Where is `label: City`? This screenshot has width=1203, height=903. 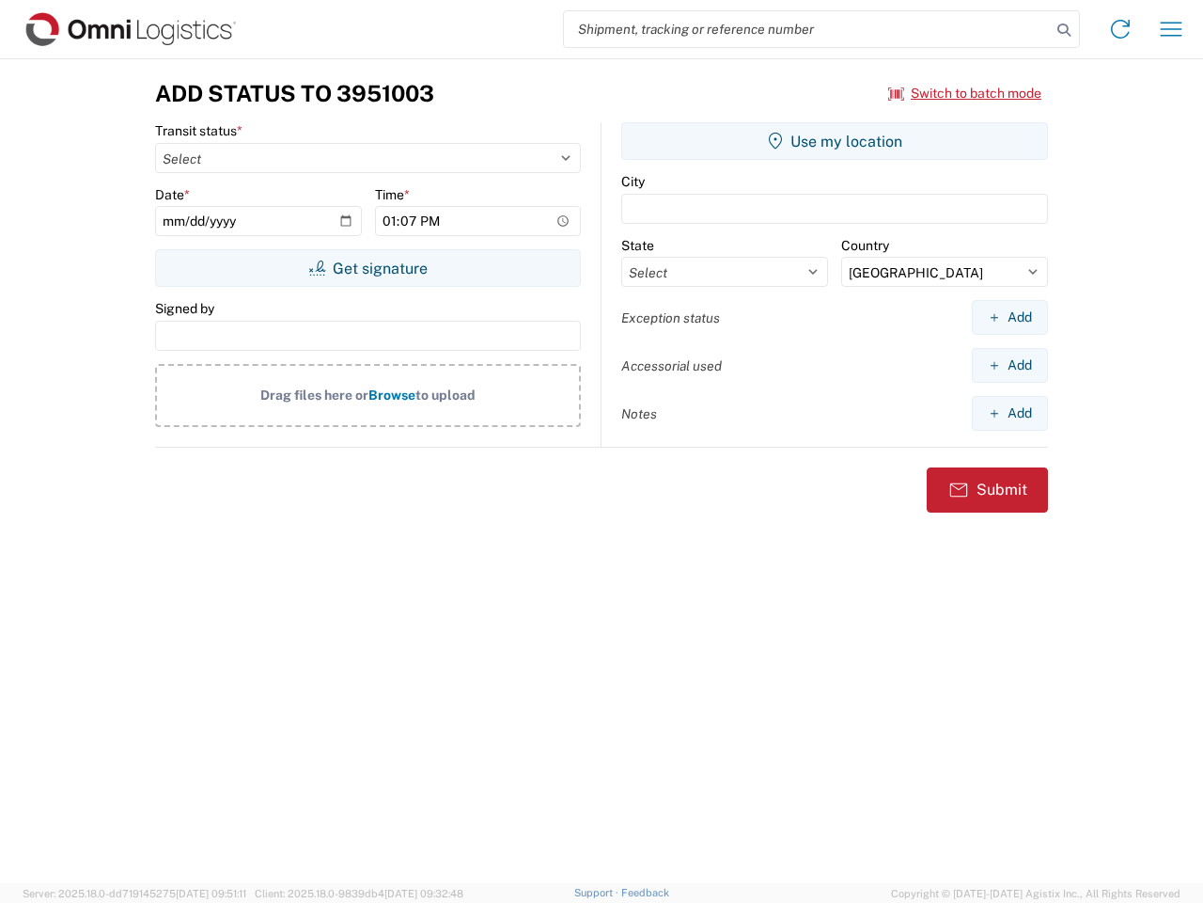
label: City is located at coordinates (633, 181).